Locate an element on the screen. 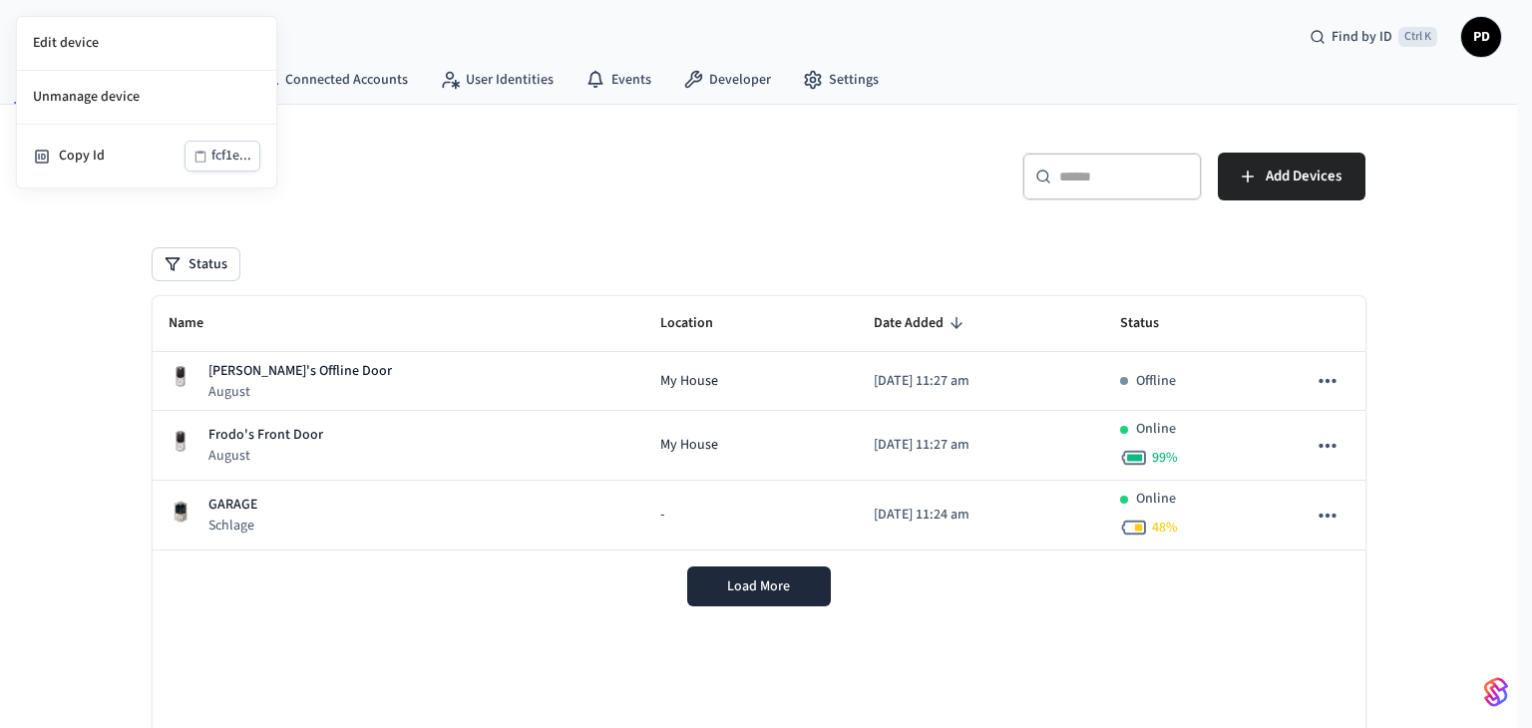 This screenshot has height=728, width=1532. button: fcf1e... is located at coordinates (222, 156).